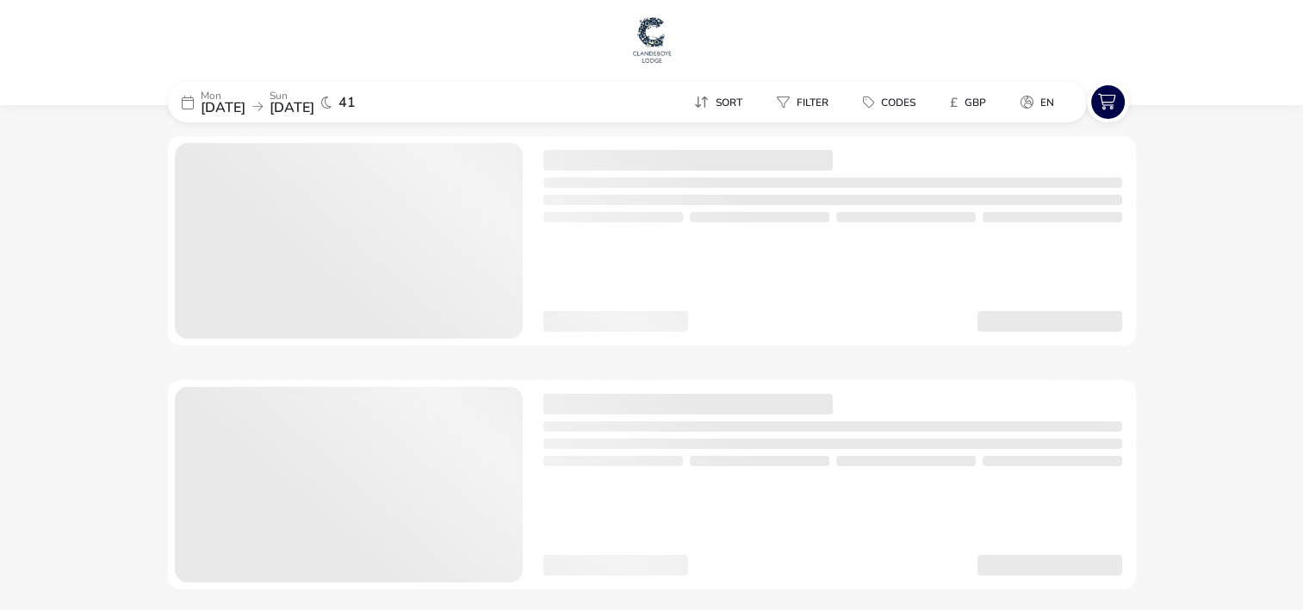  I want to click on naf-pibe-menu-bar-item: en, so click(1040, 102).